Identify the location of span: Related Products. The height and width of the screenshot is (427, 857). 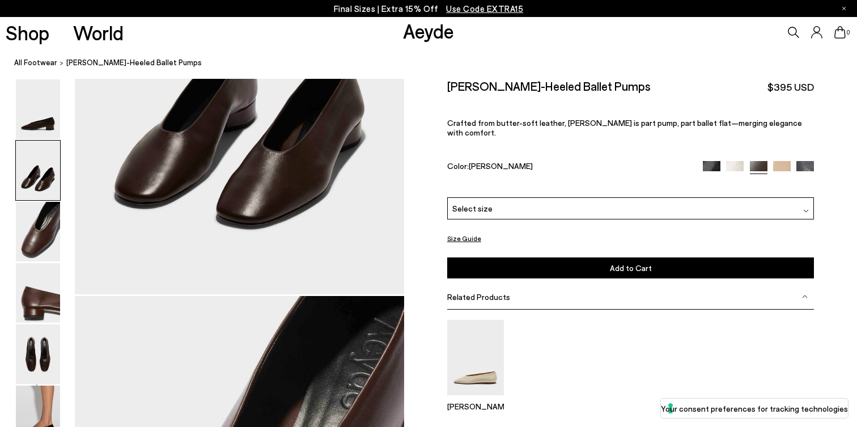
(478, 296).